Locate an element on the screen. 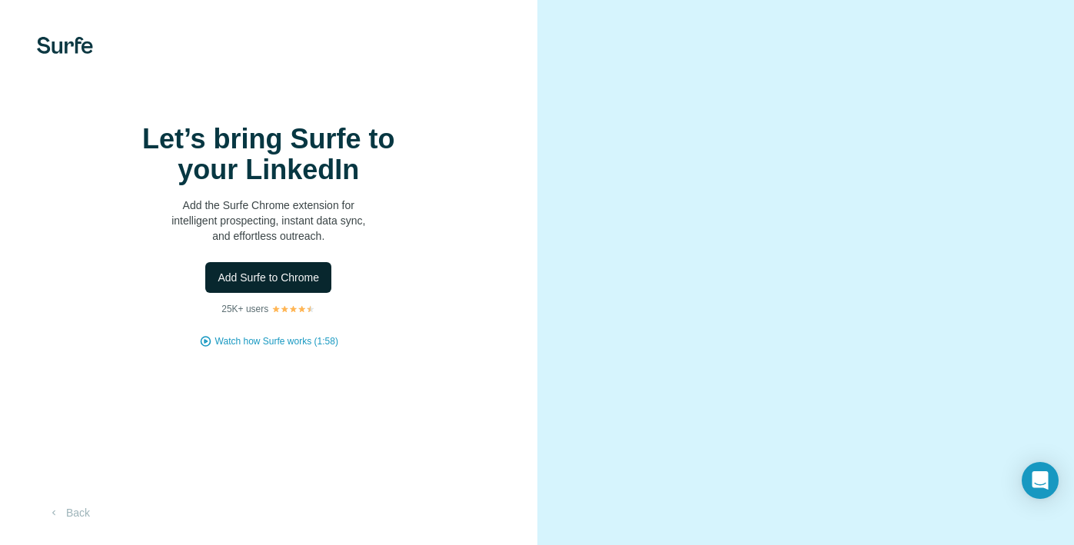 The image size is (1074, 545). span: Add Surfe to Chrome is located at coordinates (268, 278).